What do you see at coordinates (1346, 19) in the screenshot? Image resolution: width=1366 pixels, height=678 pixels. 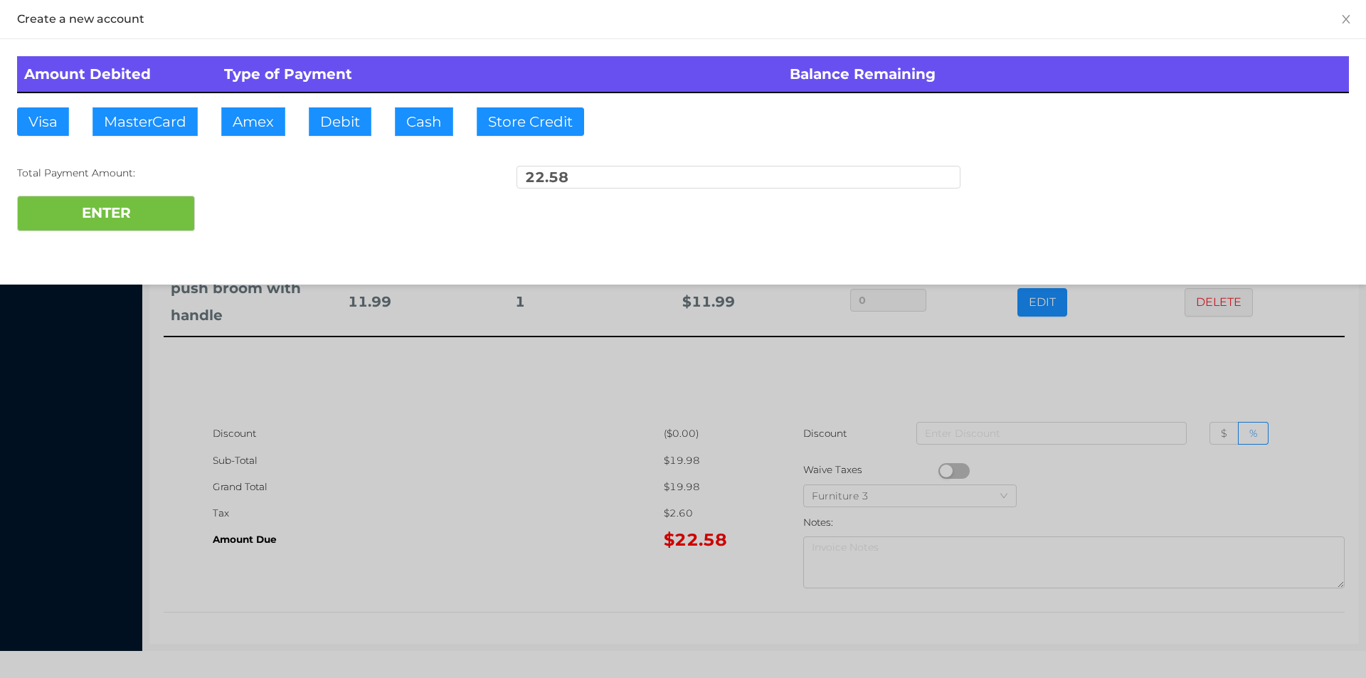 I see `i: icon: close` at bounding box center [1346, 19].